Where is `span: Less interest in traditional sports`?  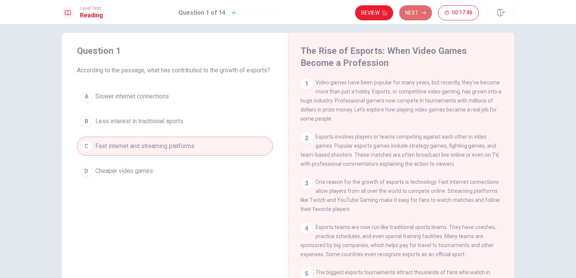 span: Less interest in traditional sports is located at coordinates (139, 121).